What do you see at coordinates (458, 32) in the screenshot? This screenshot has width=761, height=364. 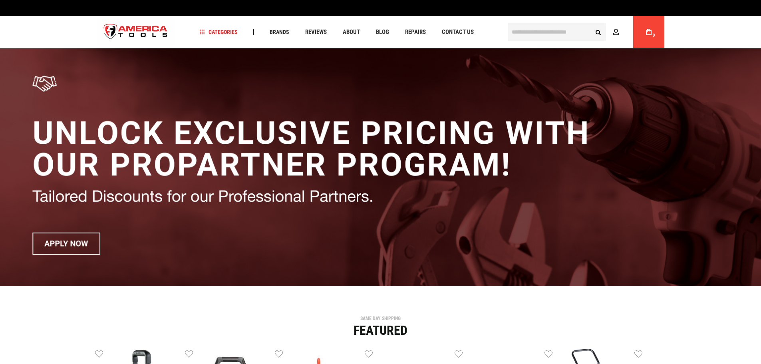 I see `span: Contact Us` at bounding box center [458, 32].